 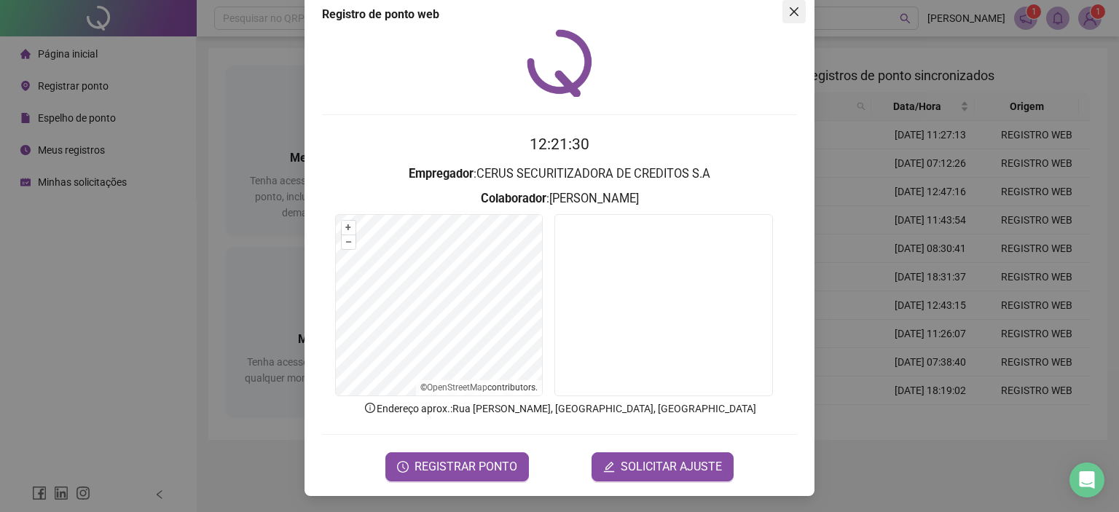 What do you see at coordinates (662, 467) in the screenshot?
I see `button: editSOLICITAR AJUSTE` at bounding box center [662, 467].